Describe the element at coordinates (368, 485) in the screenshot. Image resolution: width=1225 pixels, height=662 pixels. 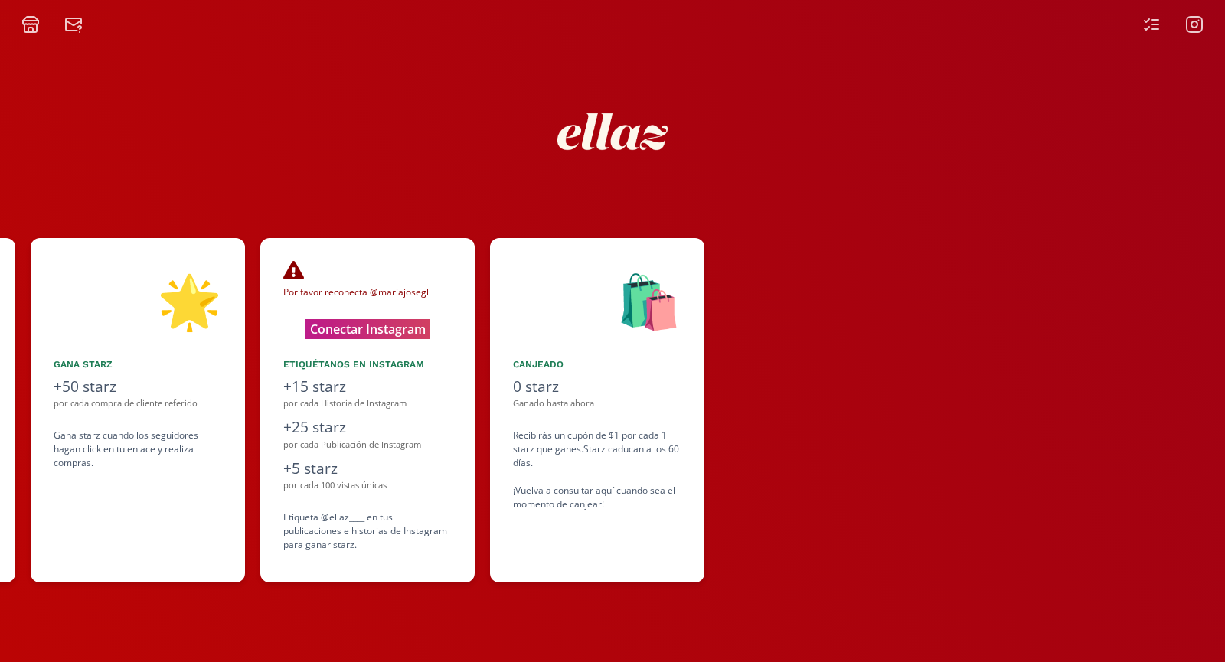
I see `div: por cada 100 vistas únicas` at that location.